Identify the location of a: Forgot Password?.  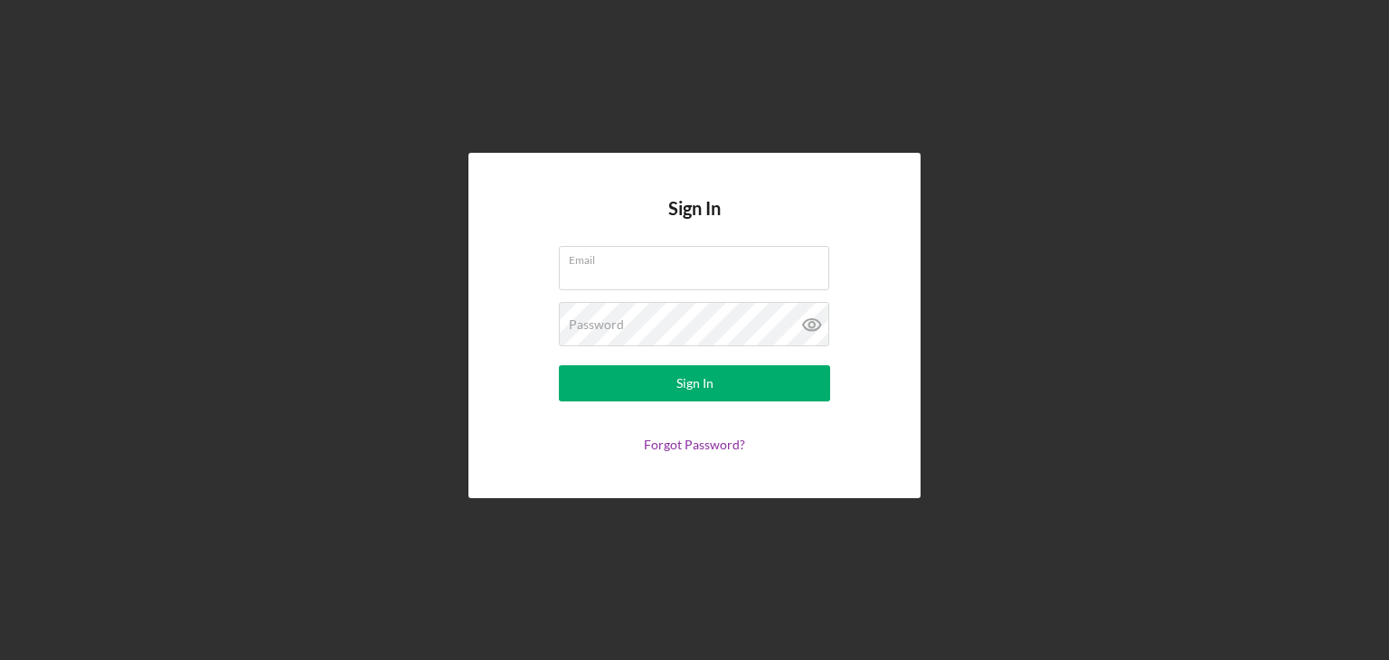
(695, 444).